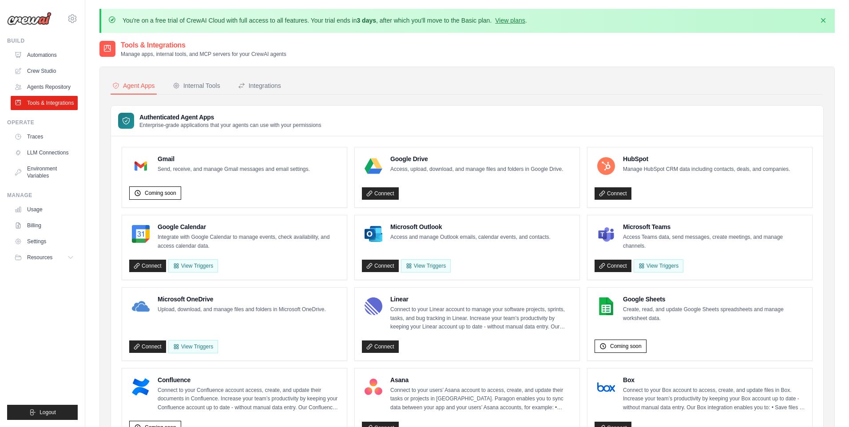 The image size is (849, 427). What do you see at coordinates (373, 387) in the screenshot?
I see `img: Asana Logo` at bounding box center [373, 387].